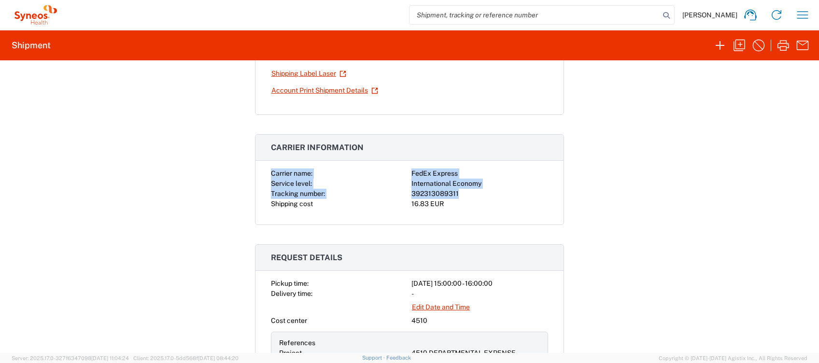 This screenshot has height=363, width=819. What do you see at coordinates (480, 173) in the screenshot?
I see `div: FedEx Express` at bounding box center [480, 173].